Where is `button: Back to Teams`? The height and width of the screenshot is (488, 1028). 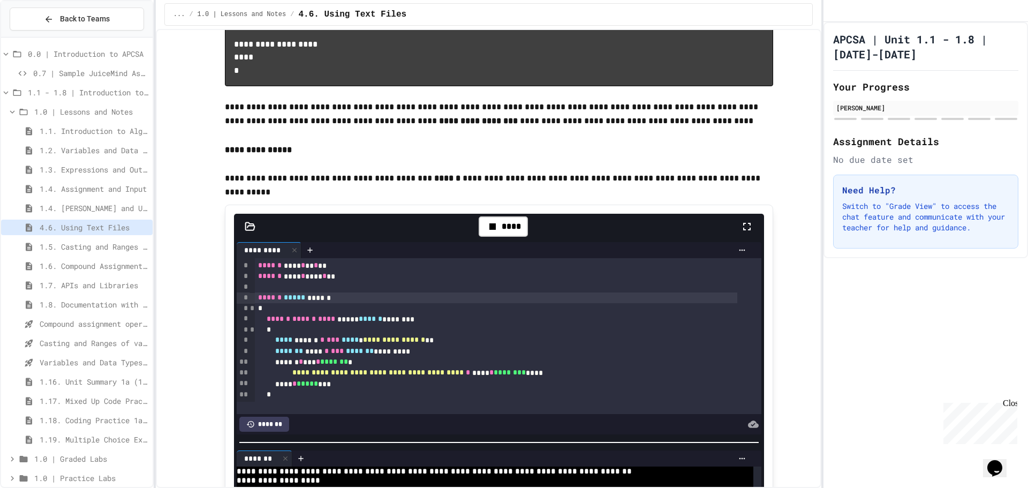
button: Back to Teams is located at coordinates (77, 19).